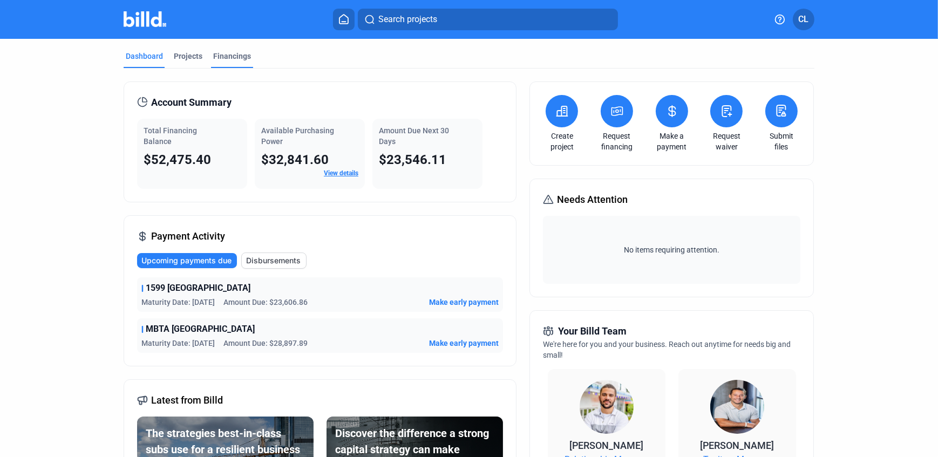 This screenshot has width=938, height=457. What do you see at coordinates (341, 173) in the screenshot?
I see `a: View details` at bounding box center [341, 173].